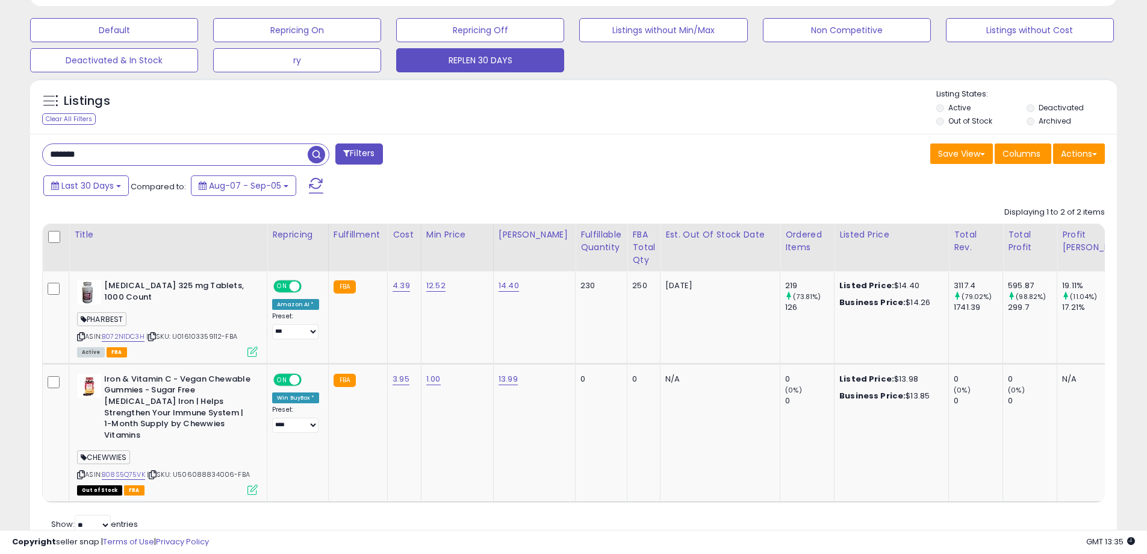 The width and height of the screenshot is (1147, 554). What do you see at coordinates (890, 285) in the screenshot?
I see `div: $14.40` at bounding box center [890, 285].